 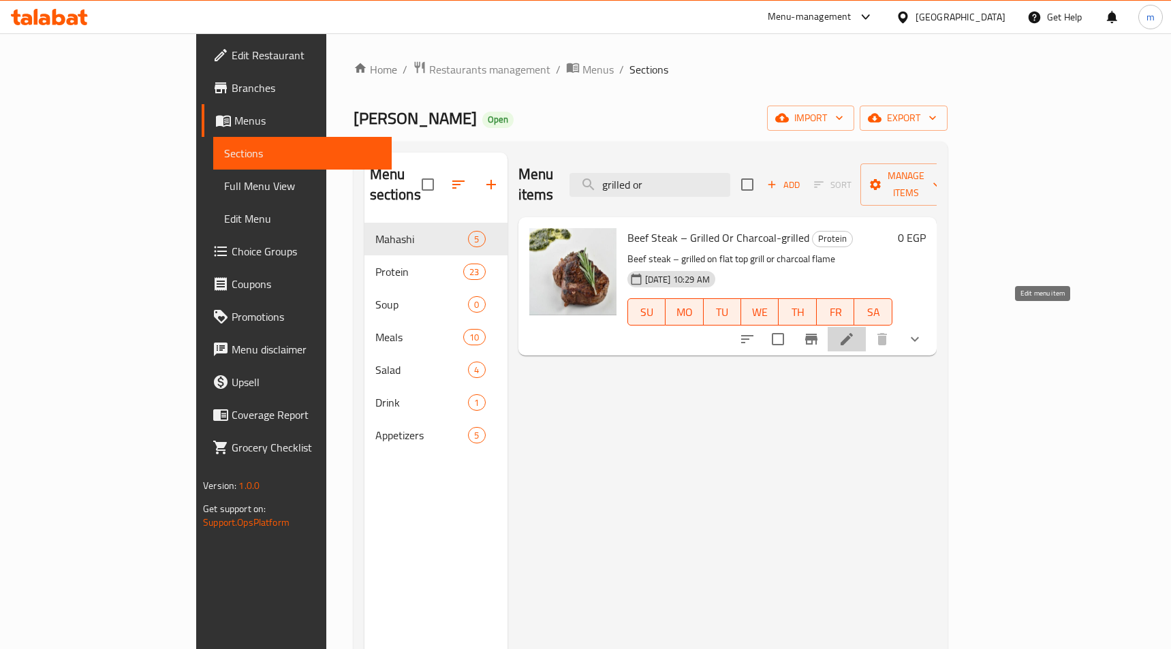 I want to click on div: Protein23, so click(x=436, y=272).